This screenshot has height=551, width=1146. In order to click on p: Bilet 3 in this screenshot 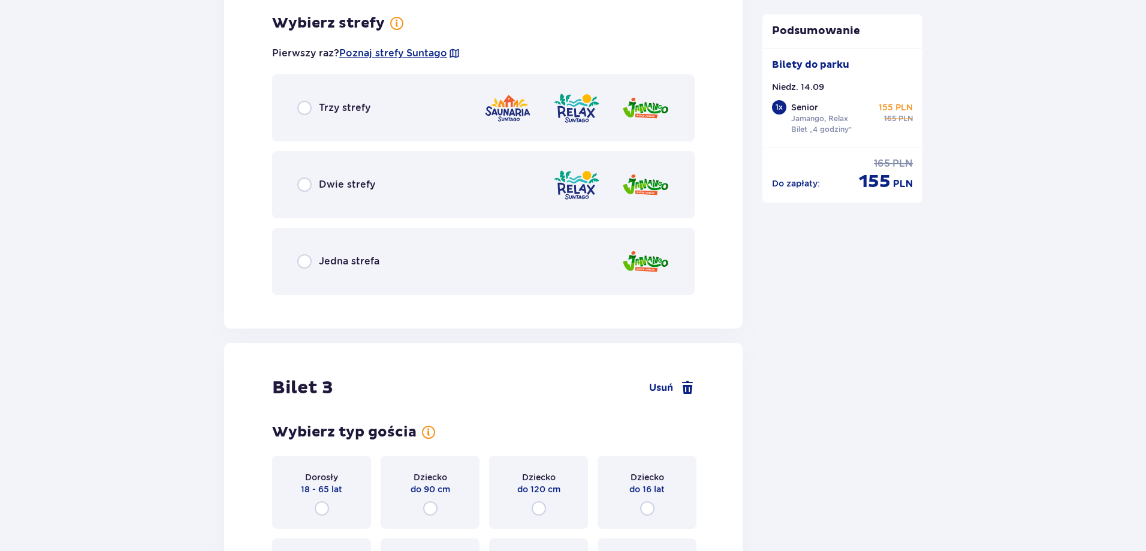, I will do `click(303, 388)`.